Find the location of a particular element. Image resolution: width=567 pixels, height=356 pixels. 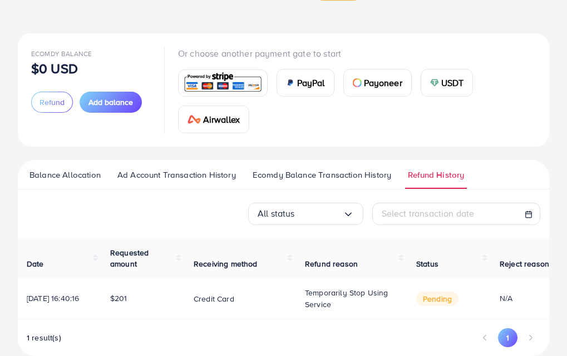

button: Add balance is located at coordinates (111, 102).